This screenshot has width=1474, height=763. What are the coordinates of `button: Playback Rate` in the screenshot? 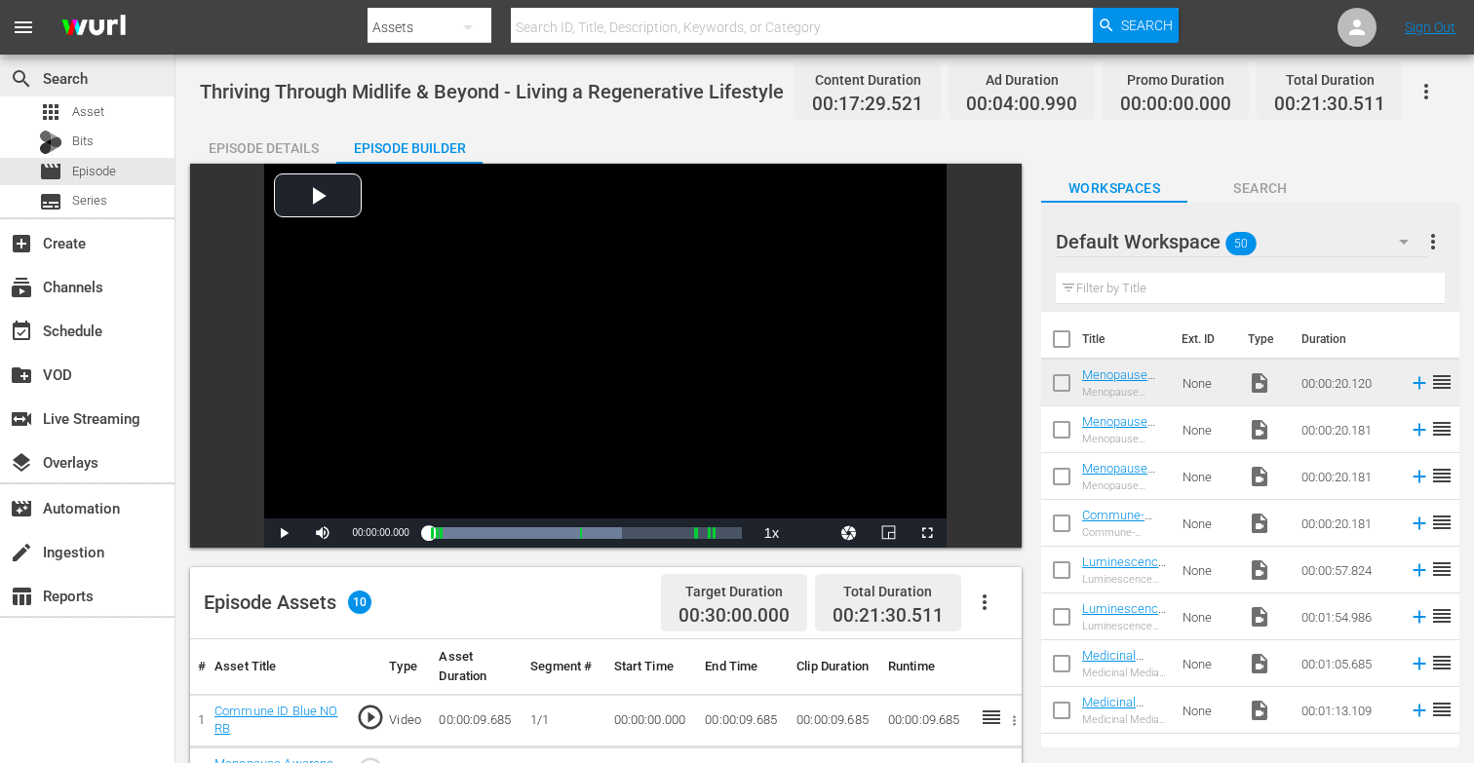 It's located at (771, 533).